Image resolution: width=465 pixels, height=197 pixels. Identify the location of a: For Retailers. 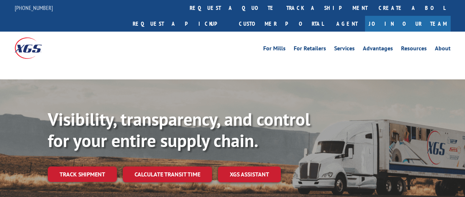
(310, 50).